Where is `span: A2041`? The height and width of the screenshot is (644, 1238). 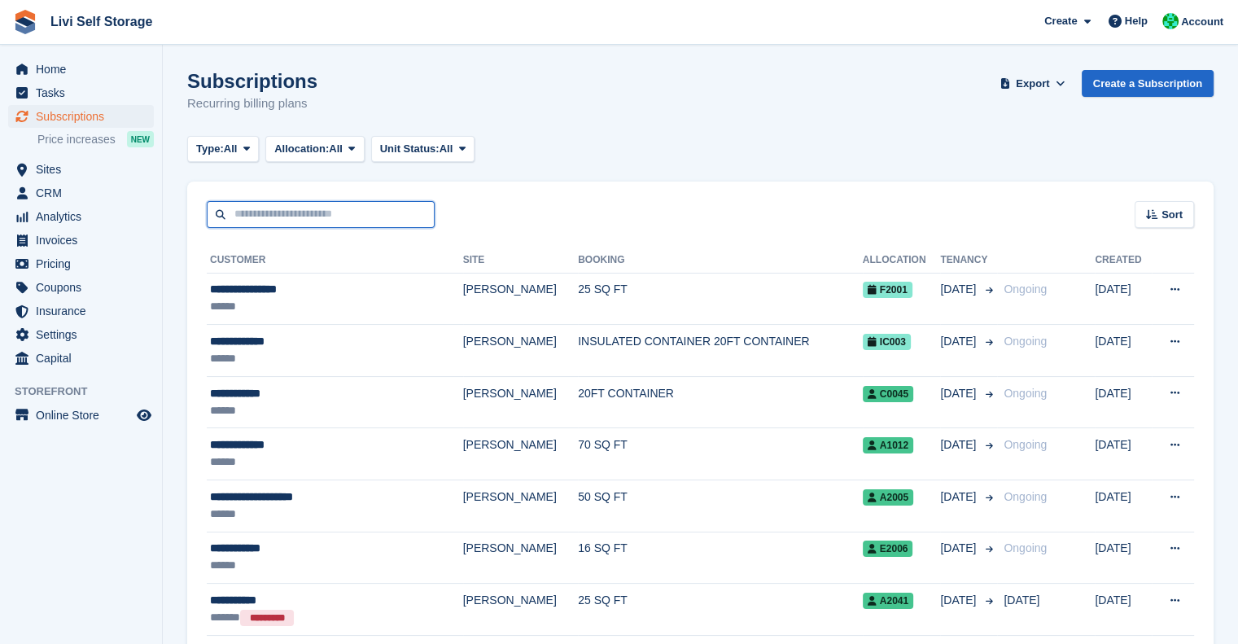 span: A2041 is located at coordinates (888, 601).